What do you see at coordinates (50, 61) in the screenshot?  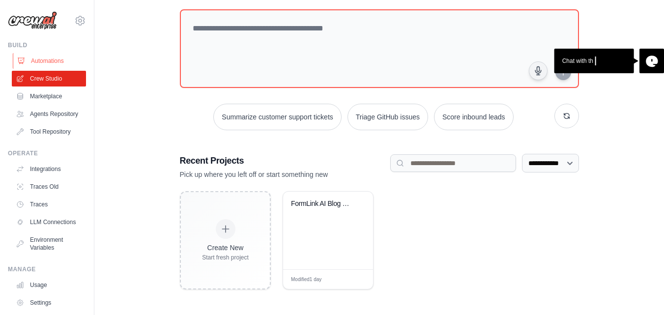 I see `a: Automations` at bounding box center [50, 61].